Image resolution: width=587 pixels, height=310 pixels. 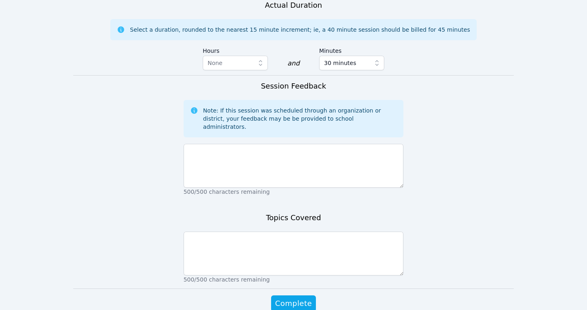 I want to click on span: Complete, so click(x=293, y=304).